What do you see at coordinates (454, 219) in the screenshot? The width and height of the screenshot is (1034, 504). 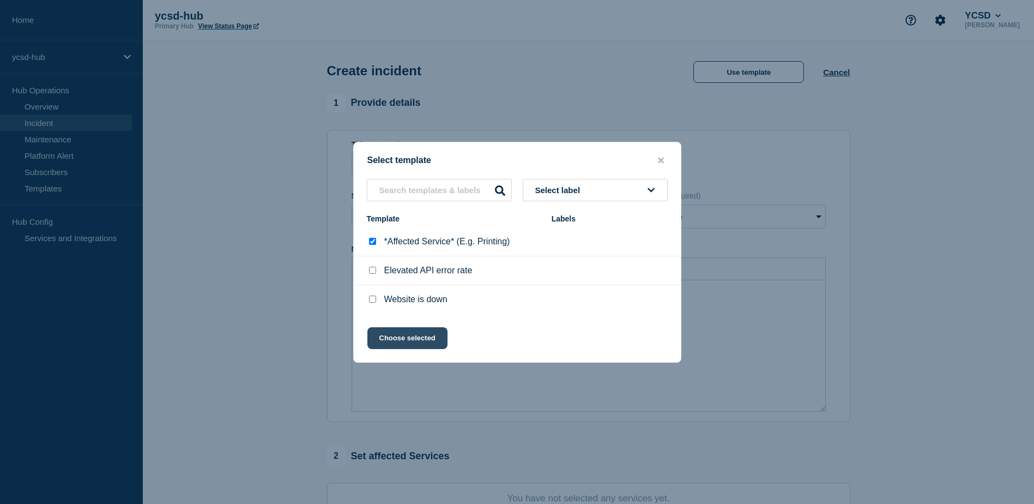 I see `div: Template` at bounding box center [454, 219].